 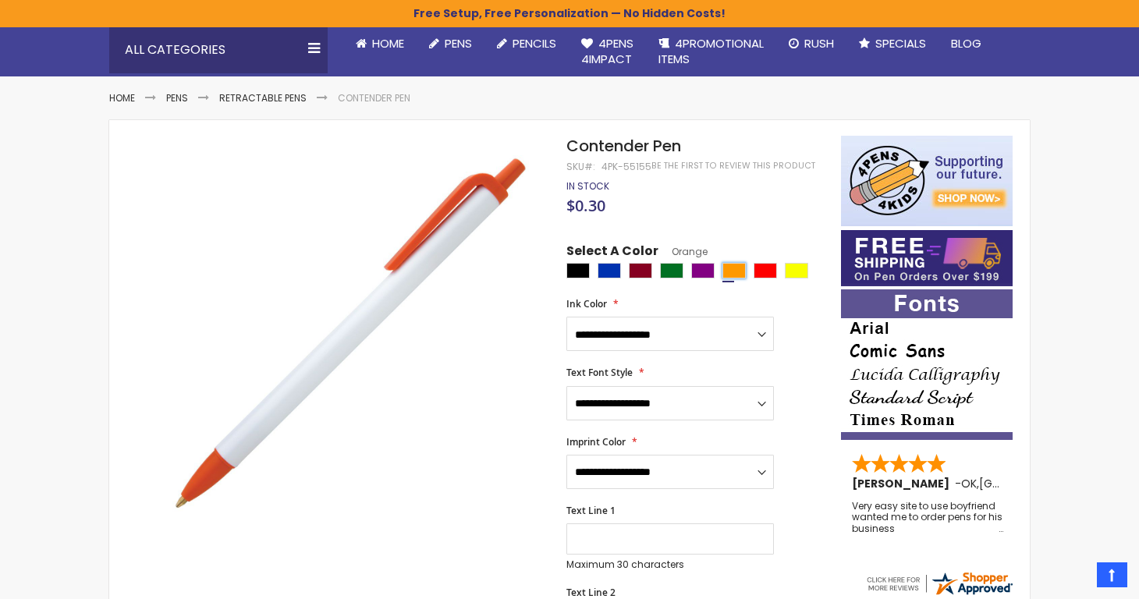 I want to click on a: Pencils, so click(x=527, y=44).